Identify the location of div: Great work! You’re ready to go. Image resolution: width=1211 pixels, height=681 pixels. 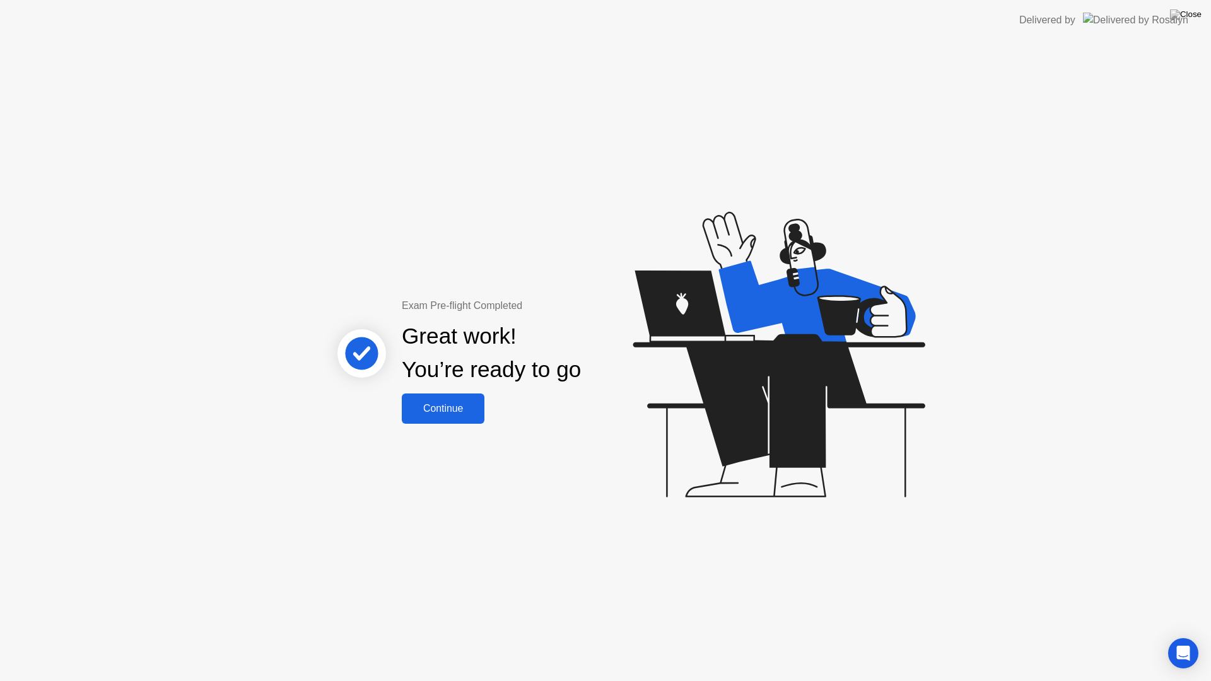
(491, 353).